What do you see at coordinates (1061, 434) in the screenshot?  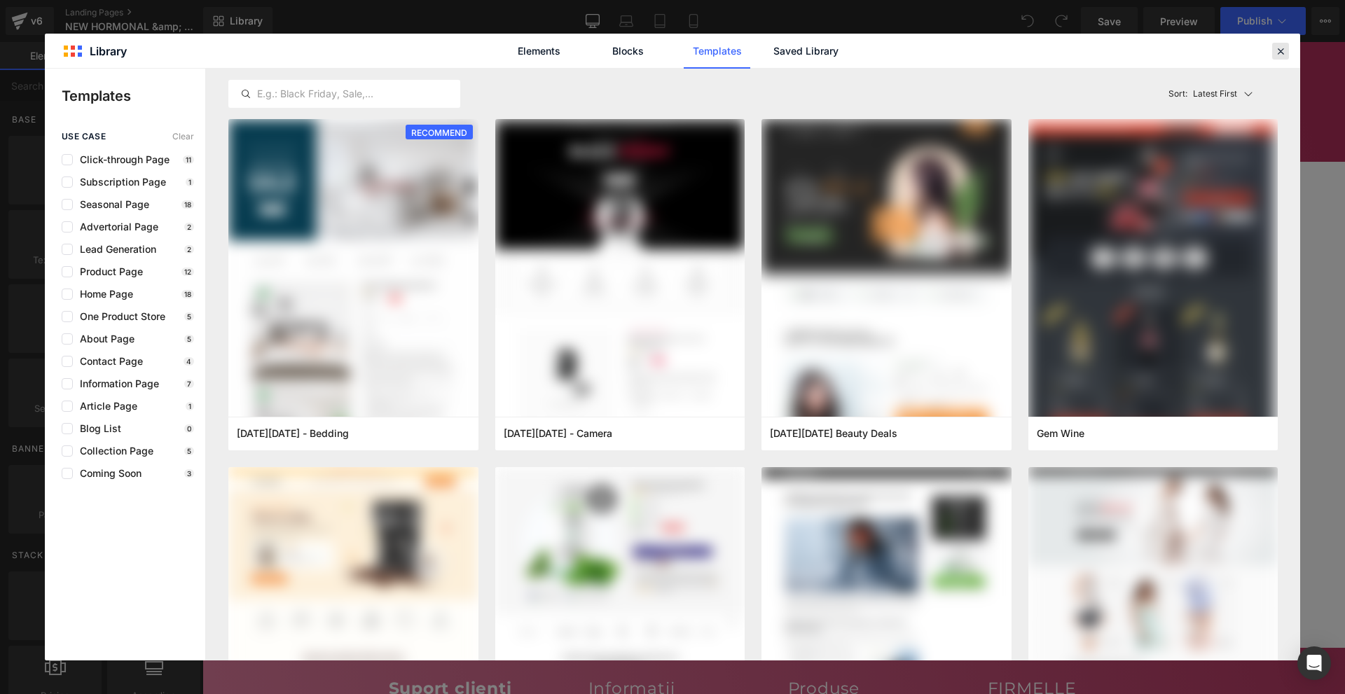 I see `span: Gem Wine` at bounding box center [1061, 434].